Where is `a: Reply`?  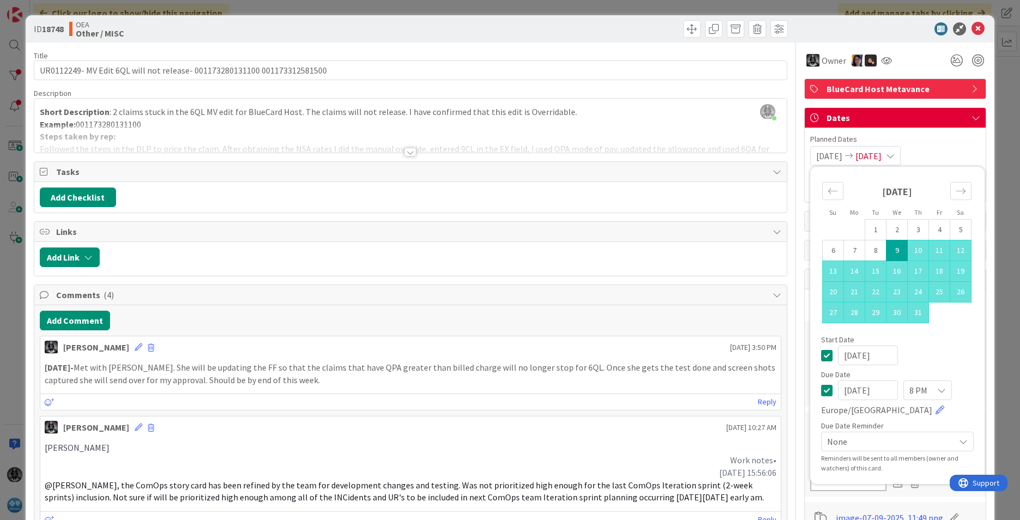 a: Reply is located at coordinates (767, 402).